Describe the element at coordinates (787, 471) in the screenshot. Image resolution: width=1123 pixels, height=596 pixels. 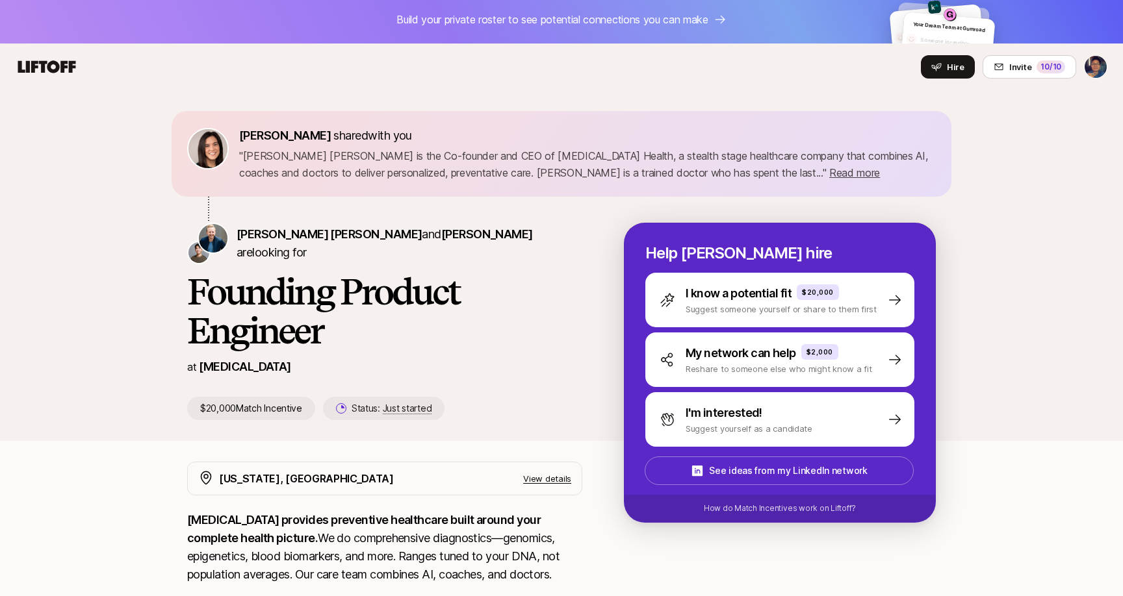
I see `p: See ideas from my LinkedIn network` at that location.